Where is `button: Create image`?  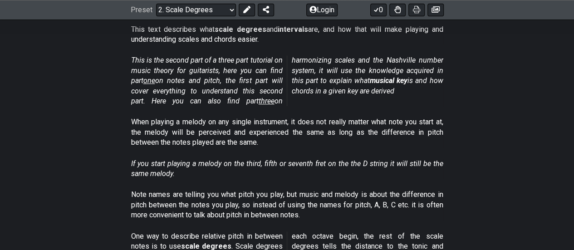 button: Create image is located at coordinates (436, 10).